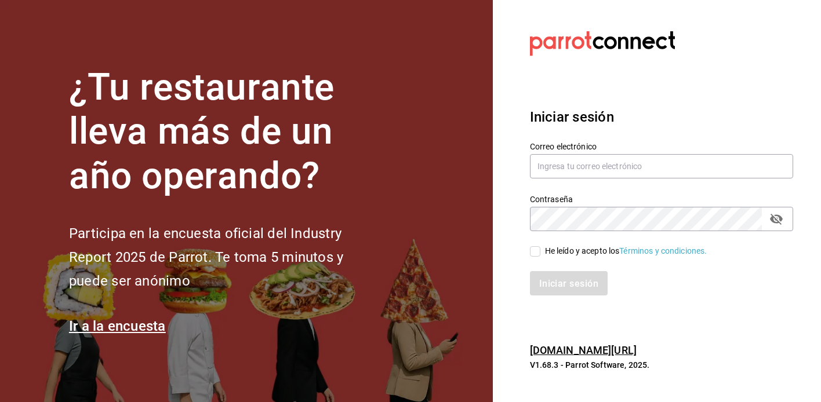 The width and height of the screenshot is (821, 402). I want to click on font: He leído y acepto los, so click(582, 251).